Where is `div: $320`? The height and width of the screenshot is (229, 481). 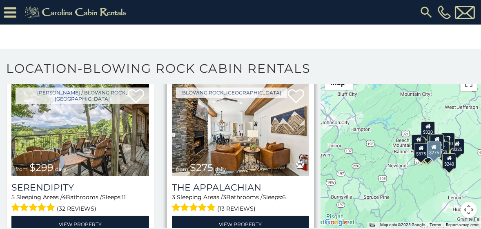 div: $320 is located at coordinates (428, 129).